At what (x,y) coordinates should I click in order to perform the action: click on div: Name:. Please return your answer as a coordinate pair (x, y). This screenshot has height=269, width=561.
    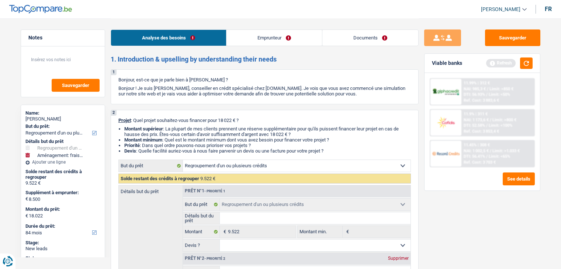
    Looking at the image, I should click on (63, 113).